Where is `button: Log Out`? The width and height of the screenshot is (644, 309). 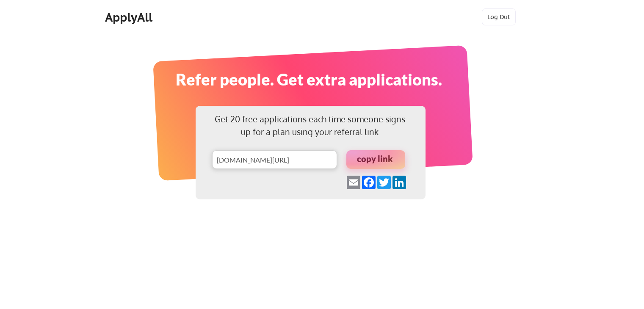 button: Log Out is located at coordinates (499, 17).